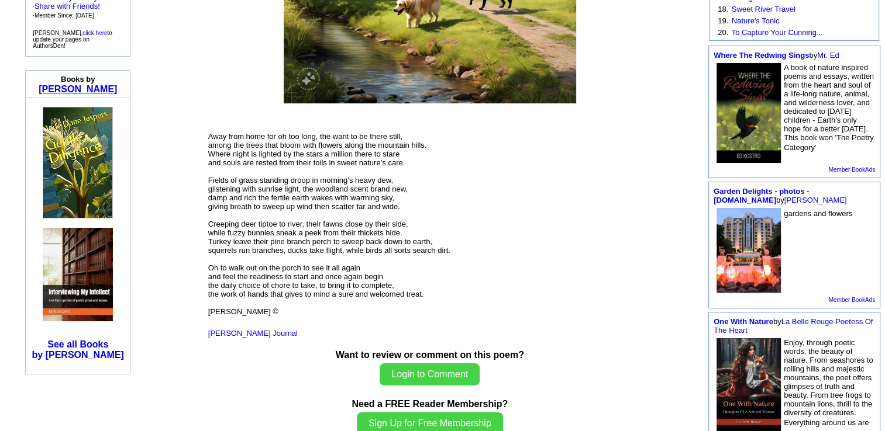  What do you see at coordinates (429, 375) in the screenshot?
I see `button: Login to Comment` at bounding box center [429, 375].